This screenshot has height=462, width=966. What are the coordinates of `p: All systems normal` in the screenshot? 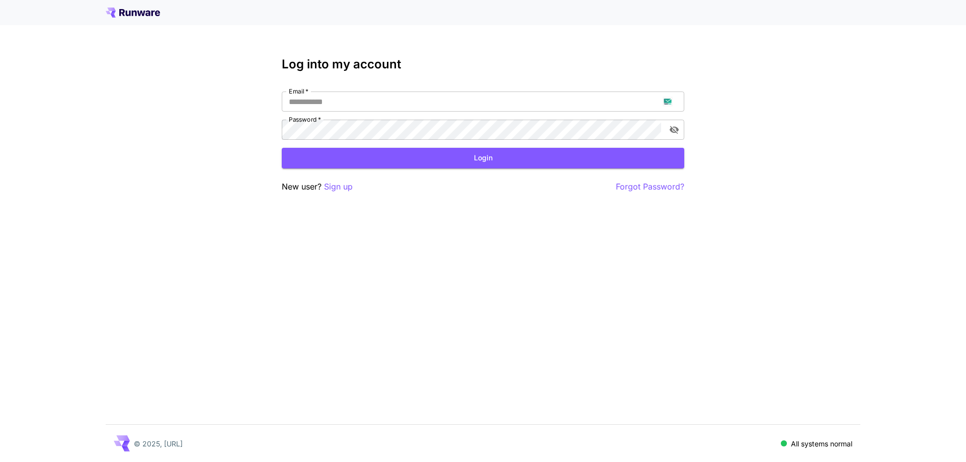 It's located at (821, 444).